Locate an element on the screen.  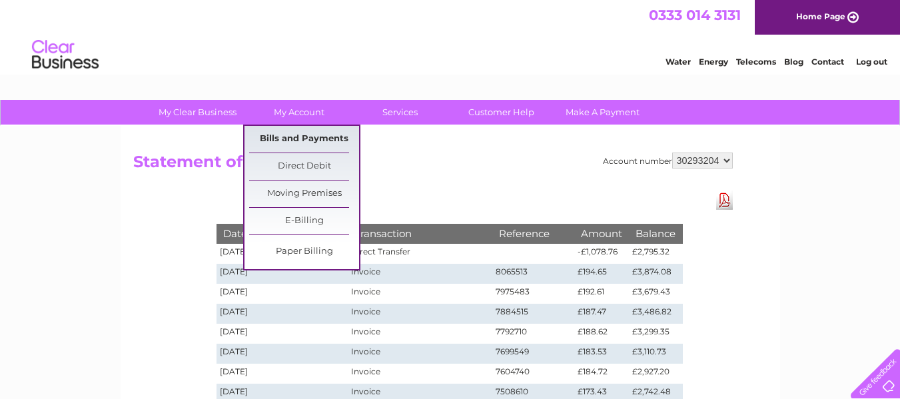
td: -£1,078.76 is located at coordinates (601, 254).